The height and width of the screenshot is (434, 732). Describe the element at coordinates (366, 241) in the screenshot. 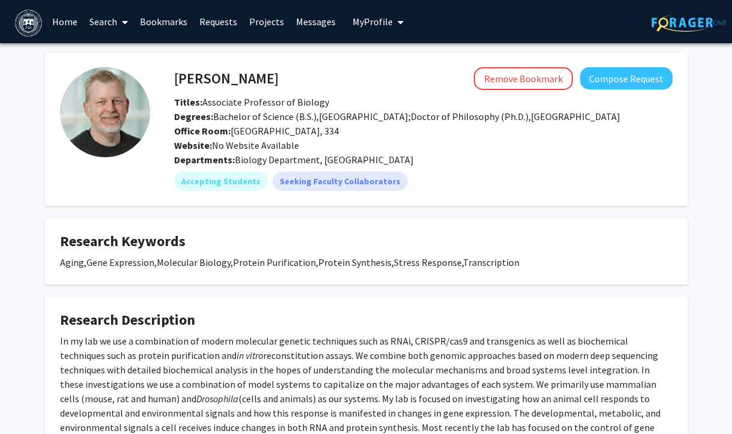

I see `h4: Research Keywords` at that location.